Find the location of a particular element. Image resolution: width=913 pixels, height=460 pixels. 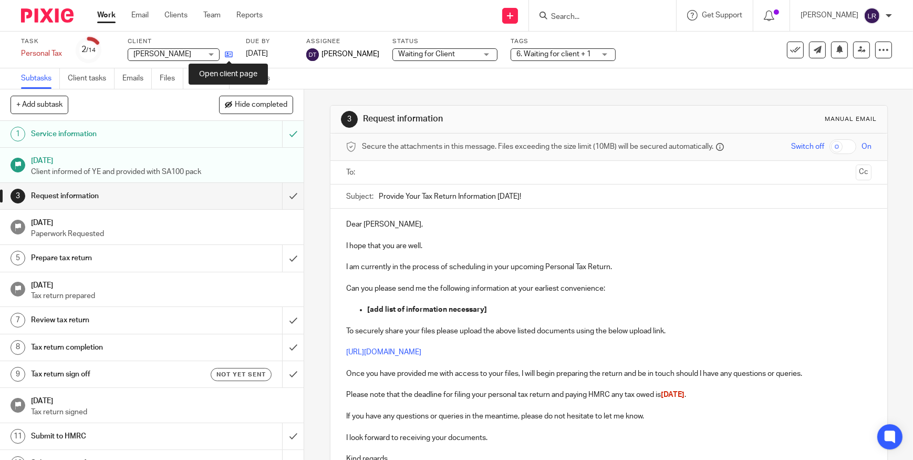

p: If you have any questions or queries in the meantime, please do not hesitate to let me know. is located at coordinates (609, 416).